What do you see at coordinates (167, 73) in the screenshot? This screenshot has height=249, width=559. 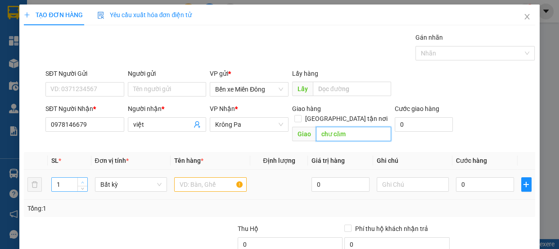 I see `div: Người gửi` at bounding box center [167, 73].